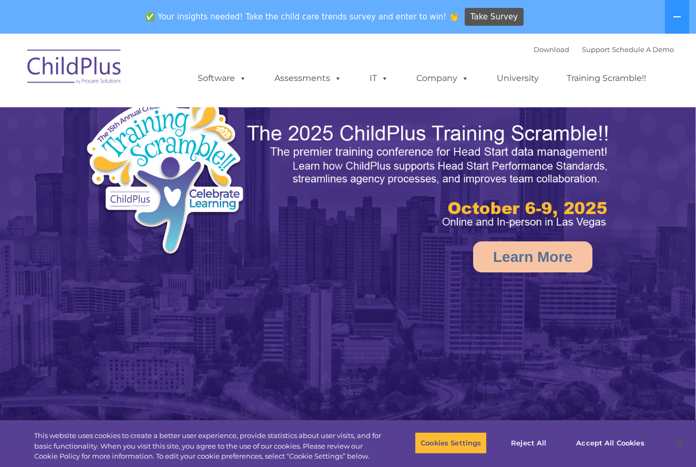  What do you see at coordinates (442, 78) in the screenshot?
I see `a: Company` at bounding box center [442, 78].